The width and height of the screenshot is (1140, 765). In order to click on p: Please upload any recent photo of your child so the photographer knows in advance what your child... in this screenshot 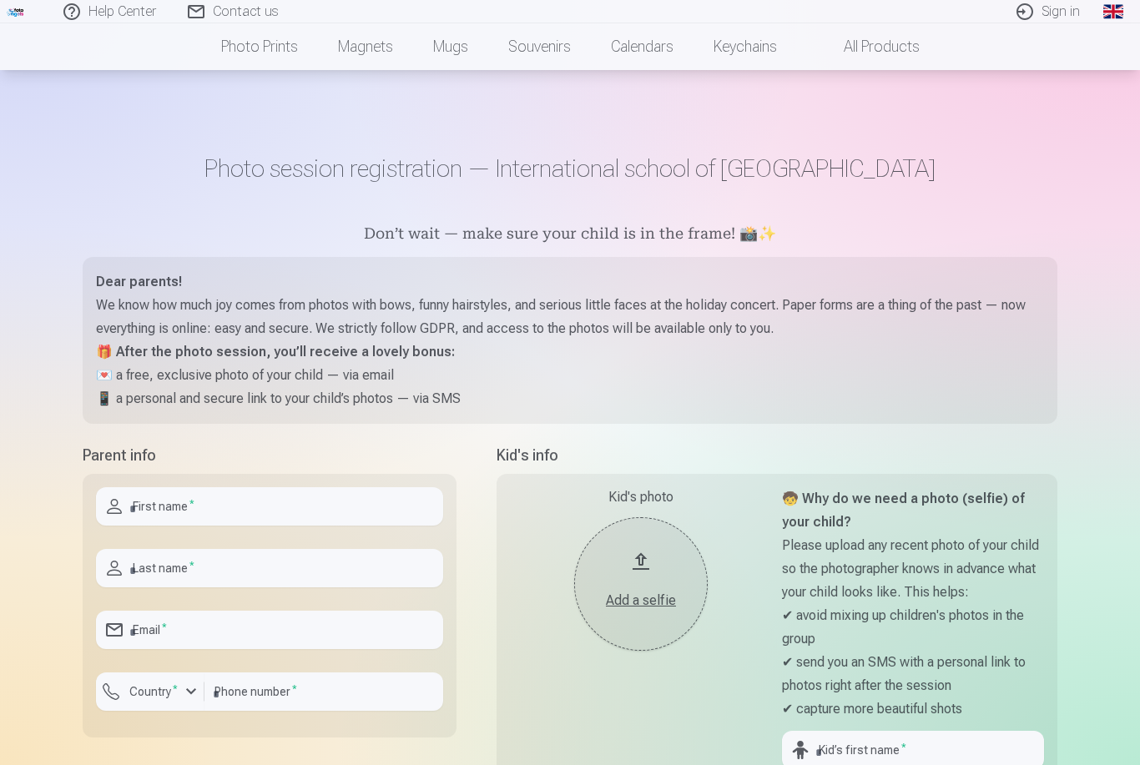, I will do `click(913, 569)`.